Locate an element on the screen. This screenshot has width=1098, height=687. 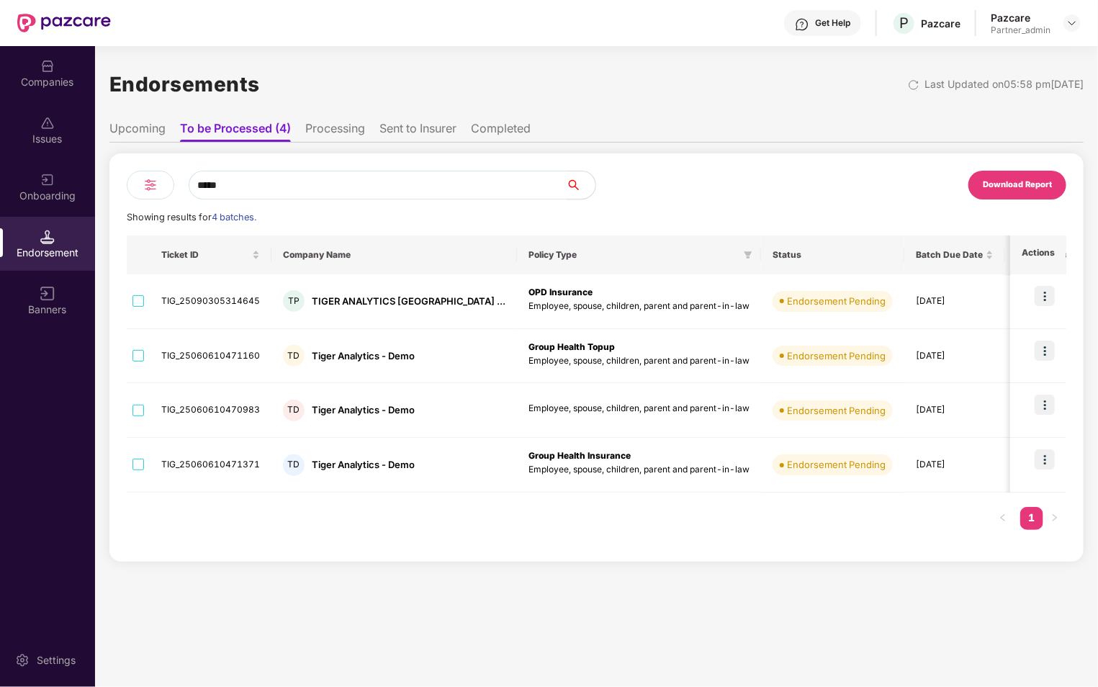
li: Next Page is located at coordinates (1055, 519).